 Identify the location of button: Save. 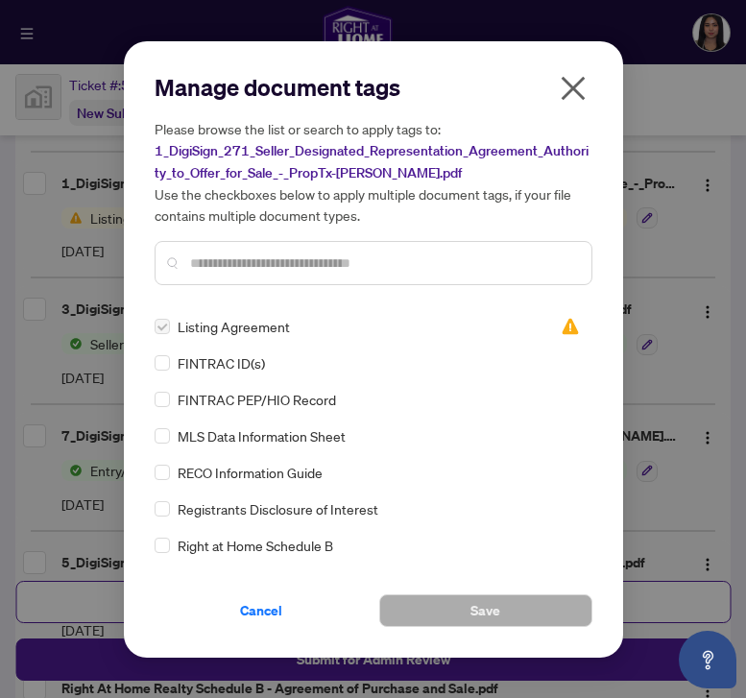
(486, 611).